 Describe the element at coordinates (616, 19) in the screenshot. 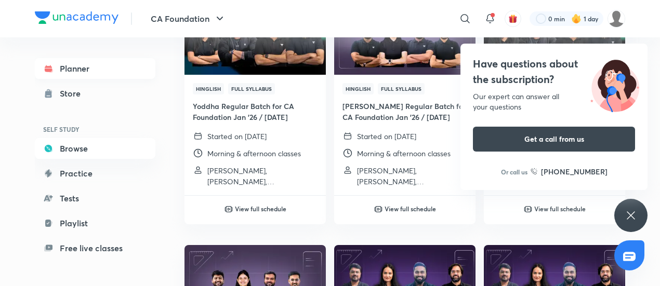

I see `img: sneha kumari` at that location.